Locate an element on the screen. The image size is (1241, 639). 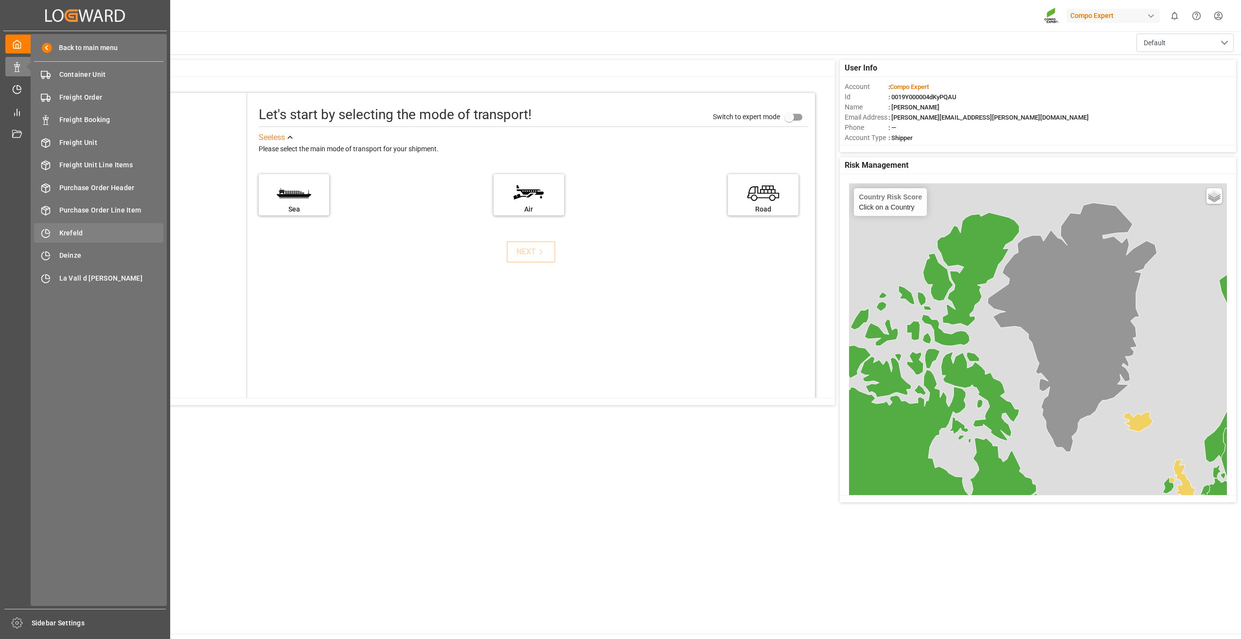
span: : 0019Y000004dKyPQAU is located at coordinates (922, 97).